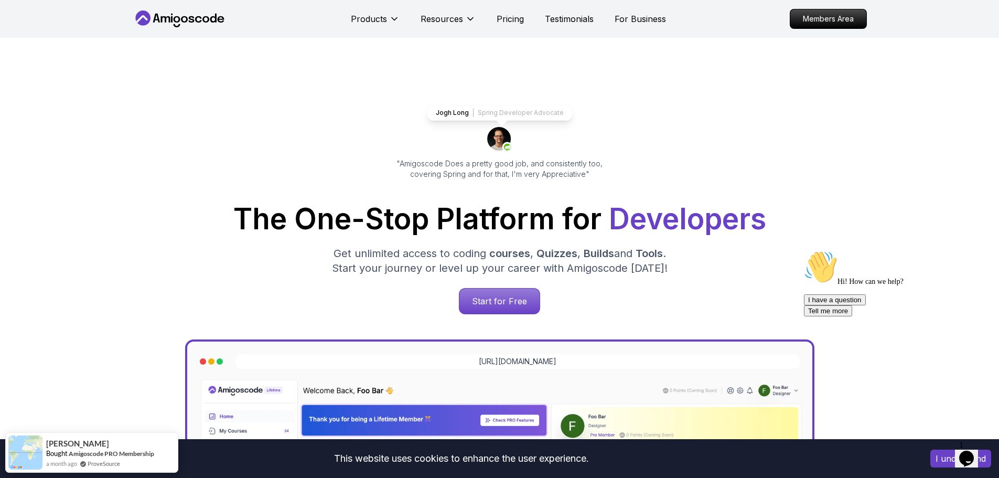 The width and height of the screenshot is (999, 478). I want to click on button: Resources, so click(448, 23).